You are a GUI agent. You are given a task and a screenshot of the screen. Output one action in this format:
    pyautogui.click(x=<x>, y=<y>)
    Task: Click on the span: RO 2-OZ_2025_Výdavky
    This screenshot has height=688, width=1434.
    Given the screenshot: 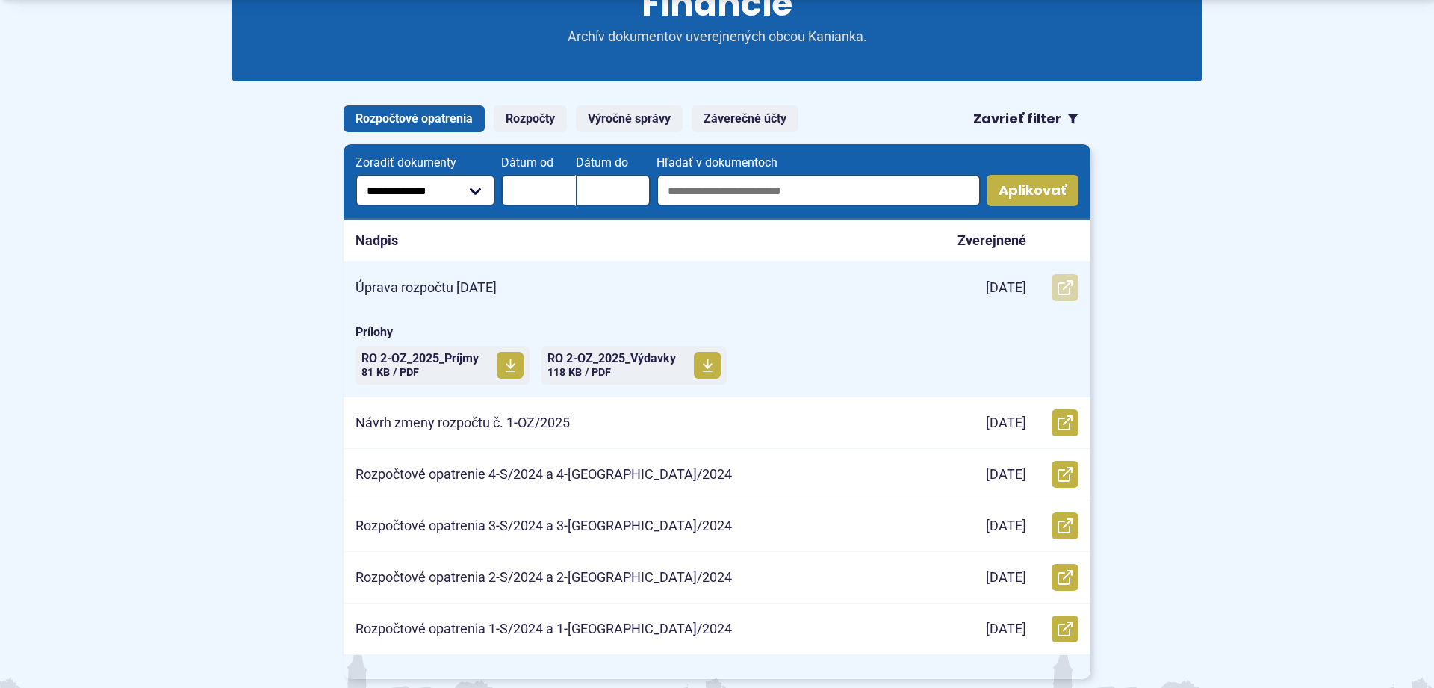 What is the action you would take?
    pyautogui.click(x=612, y=358)
    